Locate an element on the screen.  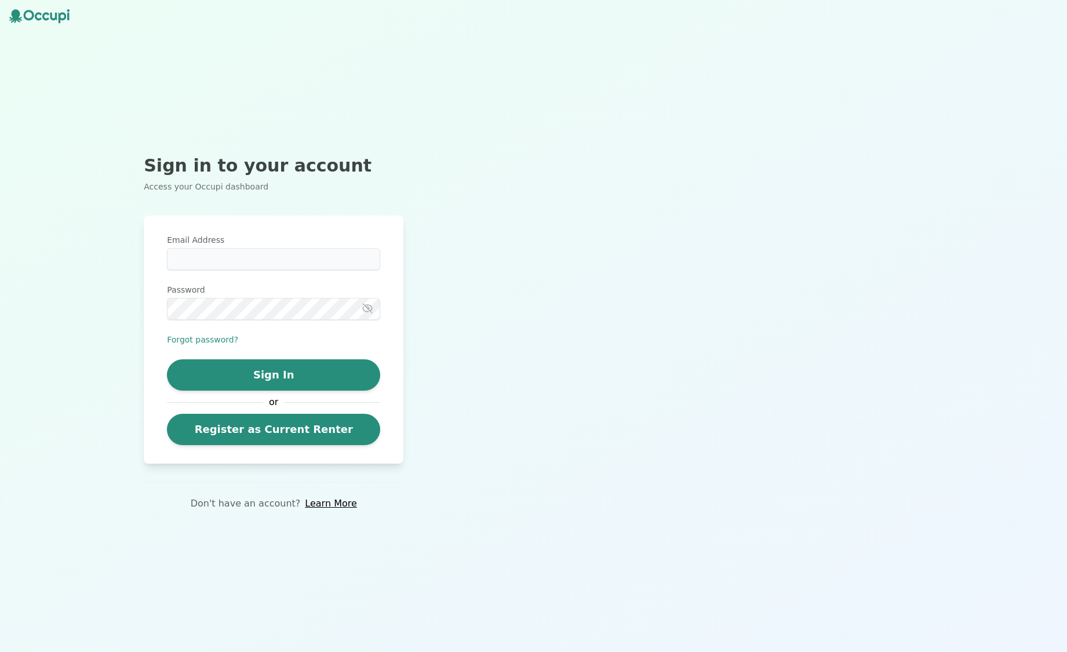
h2: Sign in to your account is located at coordinates (274, 166).